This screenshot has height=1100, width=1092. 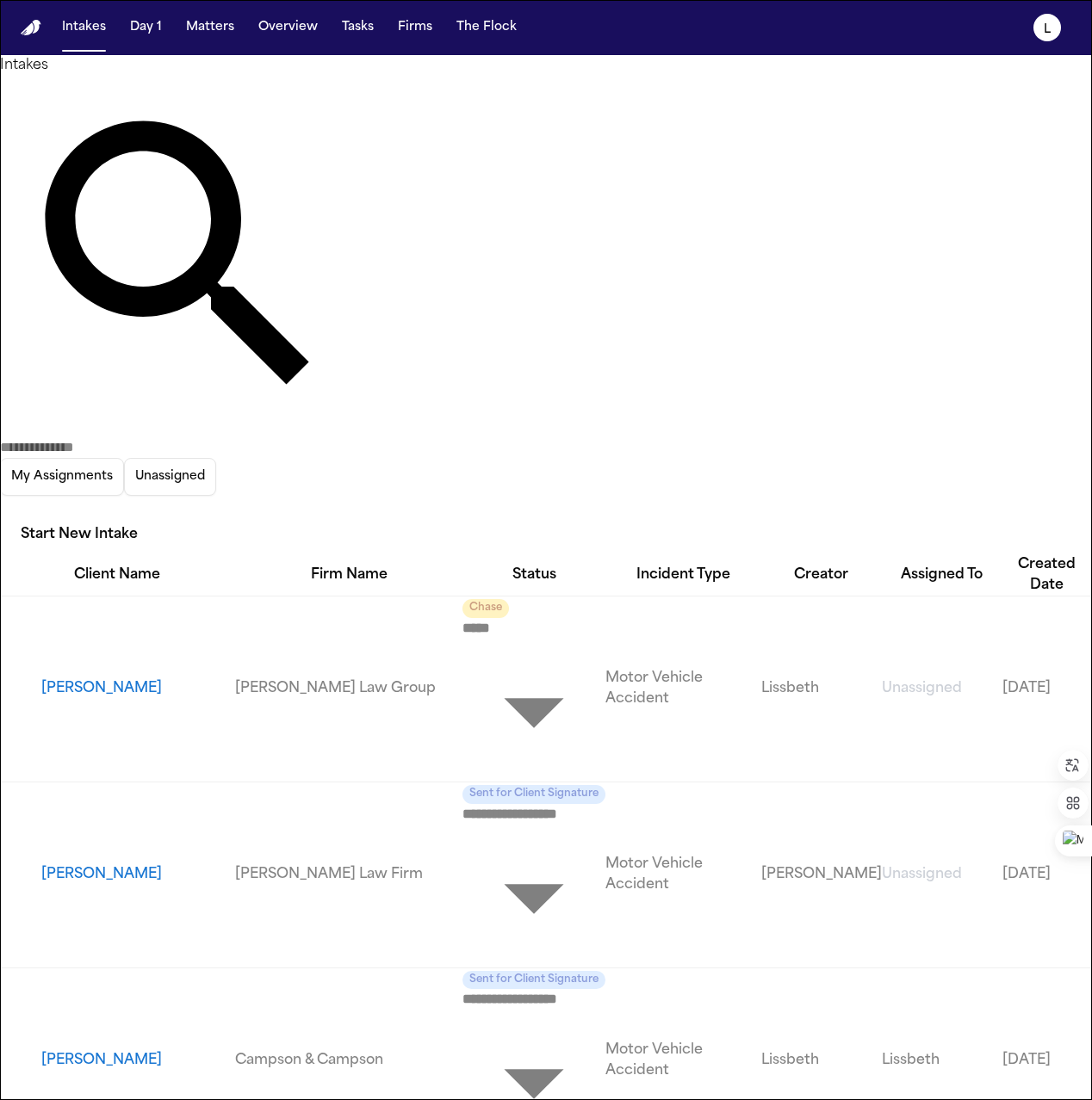 What do you see at coordinates (486, 27) in the screenshot?
I see `a: The Flock` at bounding box center [486, 27].